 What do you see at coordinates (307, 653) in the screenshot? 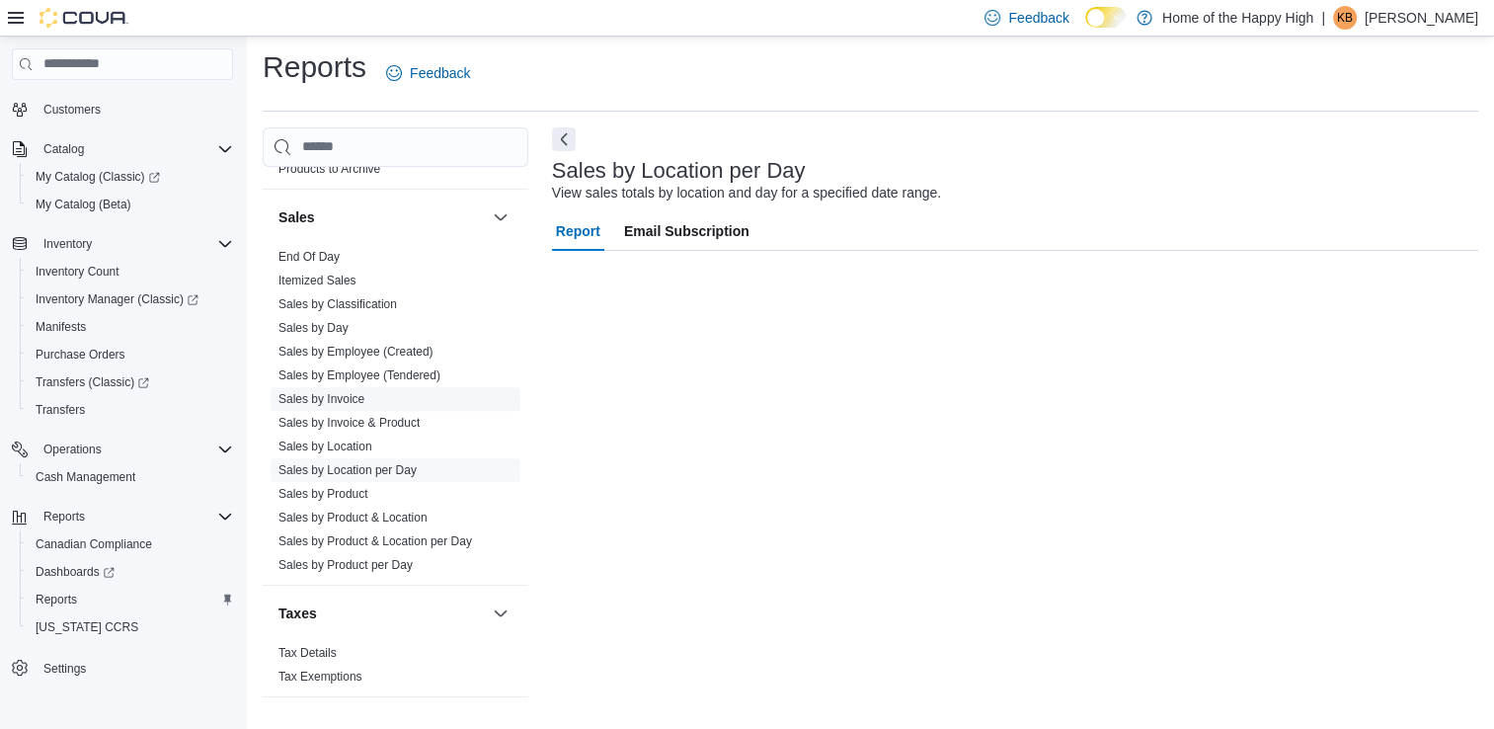
I see `span: Tax Details` at bounding box center [307, 653].